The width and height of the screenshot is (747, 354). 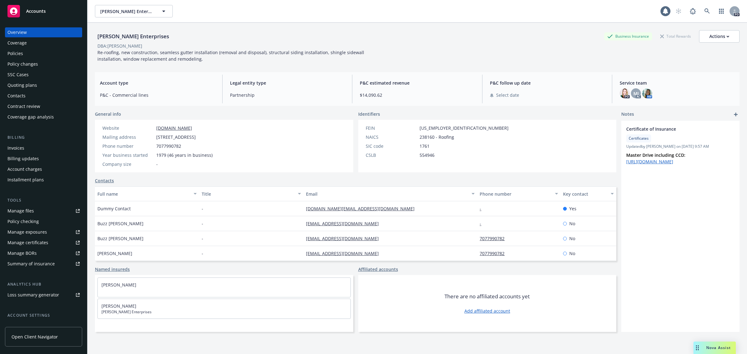 I want to click on div: SIC code, so click(x=391, y=146).